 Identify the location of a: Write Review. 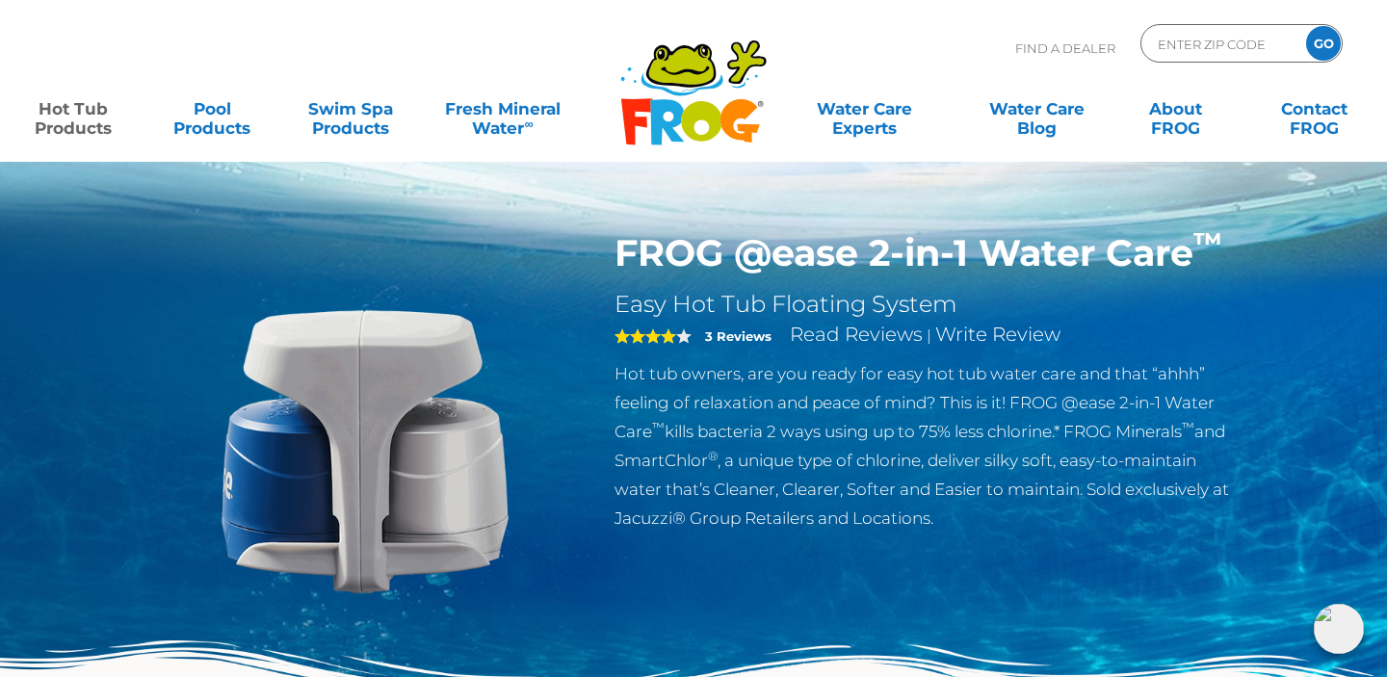
(998, 334).